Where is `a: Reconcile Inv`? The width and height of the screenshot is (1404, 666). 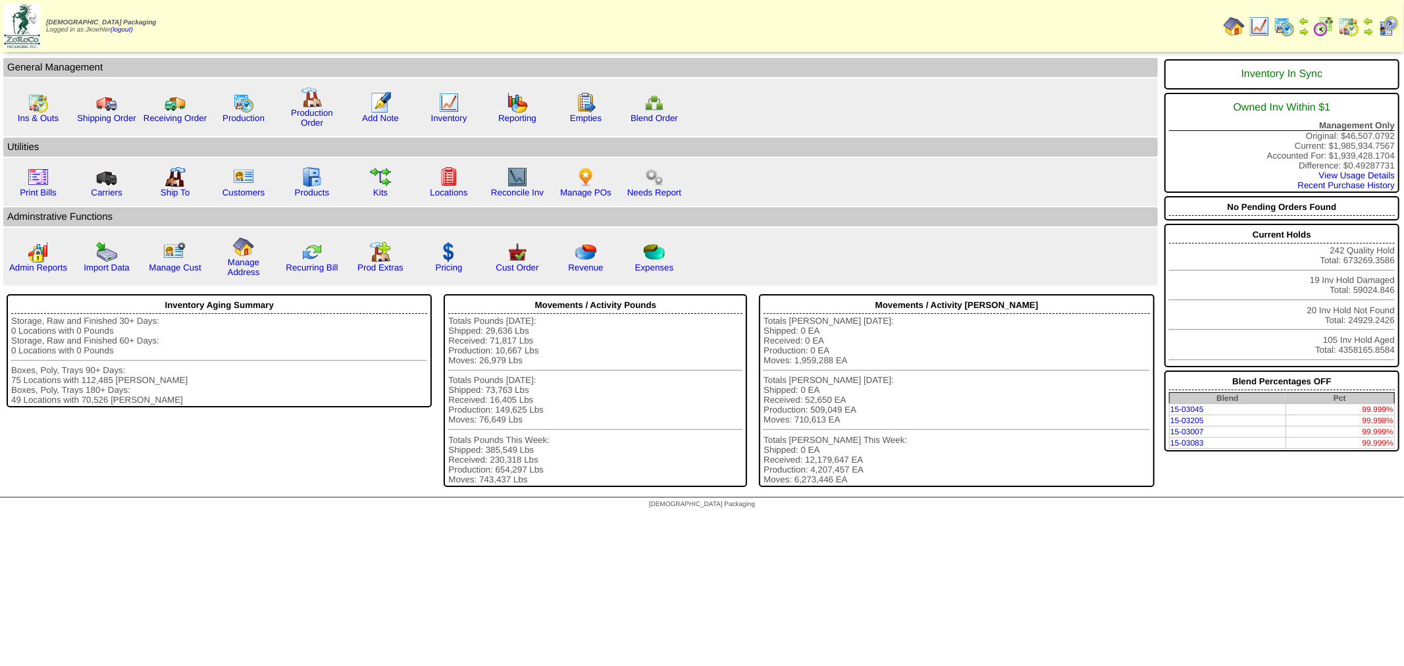 a: Reconcile Inv is located at coordinates (517, 192).